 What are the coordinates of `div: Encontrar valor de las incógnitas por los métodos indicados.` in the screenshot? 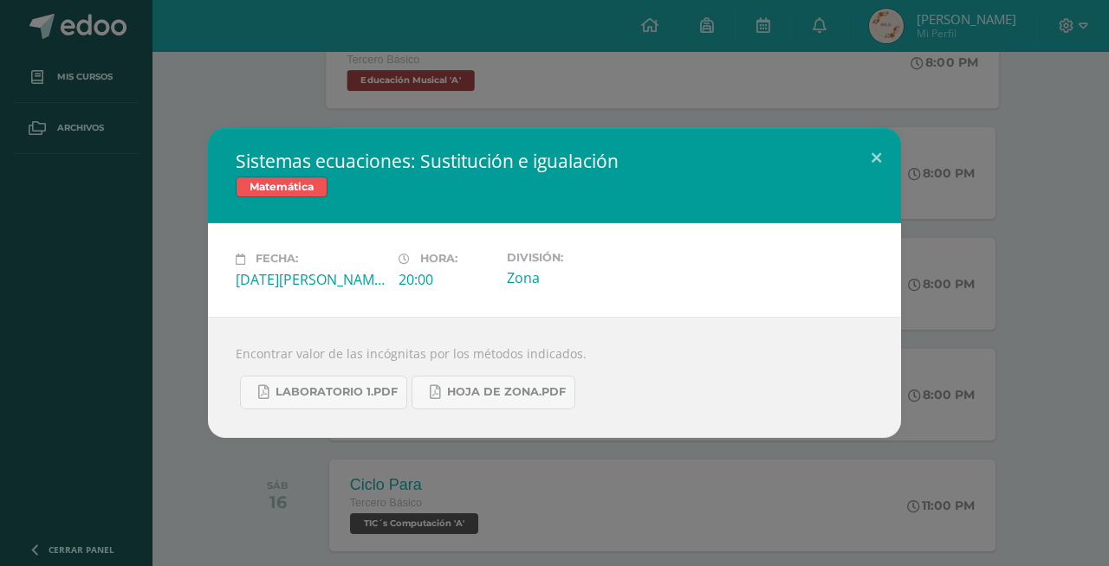 It's located at (554, 378).